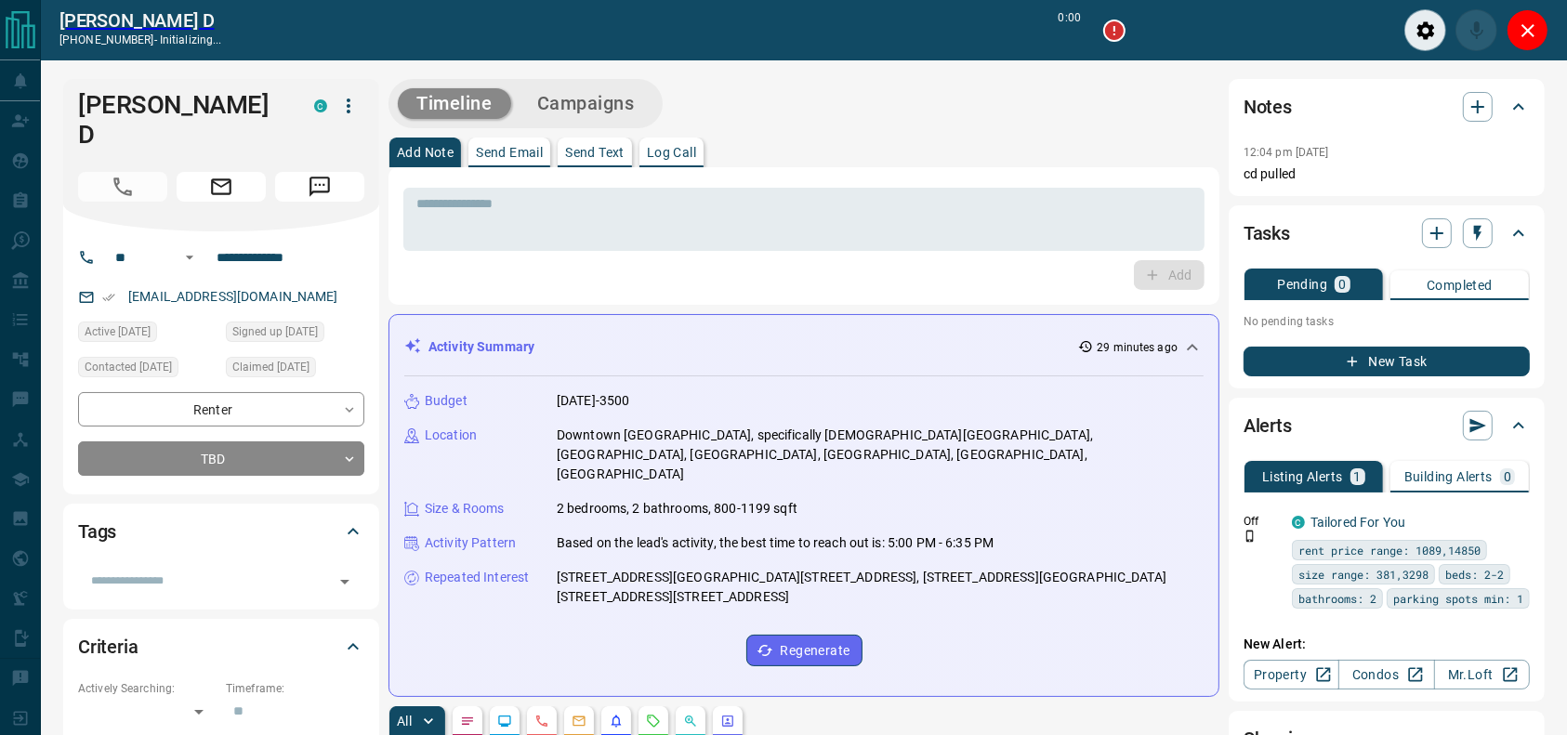 The image size is (1567, 735). I want to click on div: Criteria, so click(221, 647).